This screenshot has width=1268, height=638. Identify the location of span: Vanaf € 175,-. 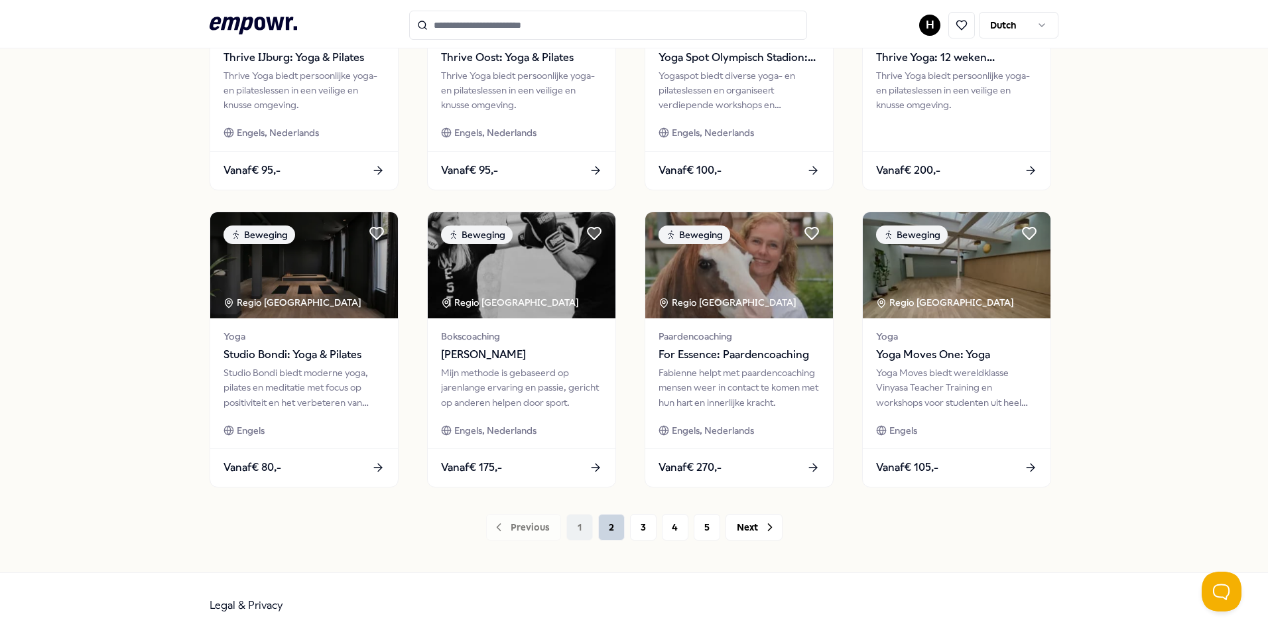
(472, 468).